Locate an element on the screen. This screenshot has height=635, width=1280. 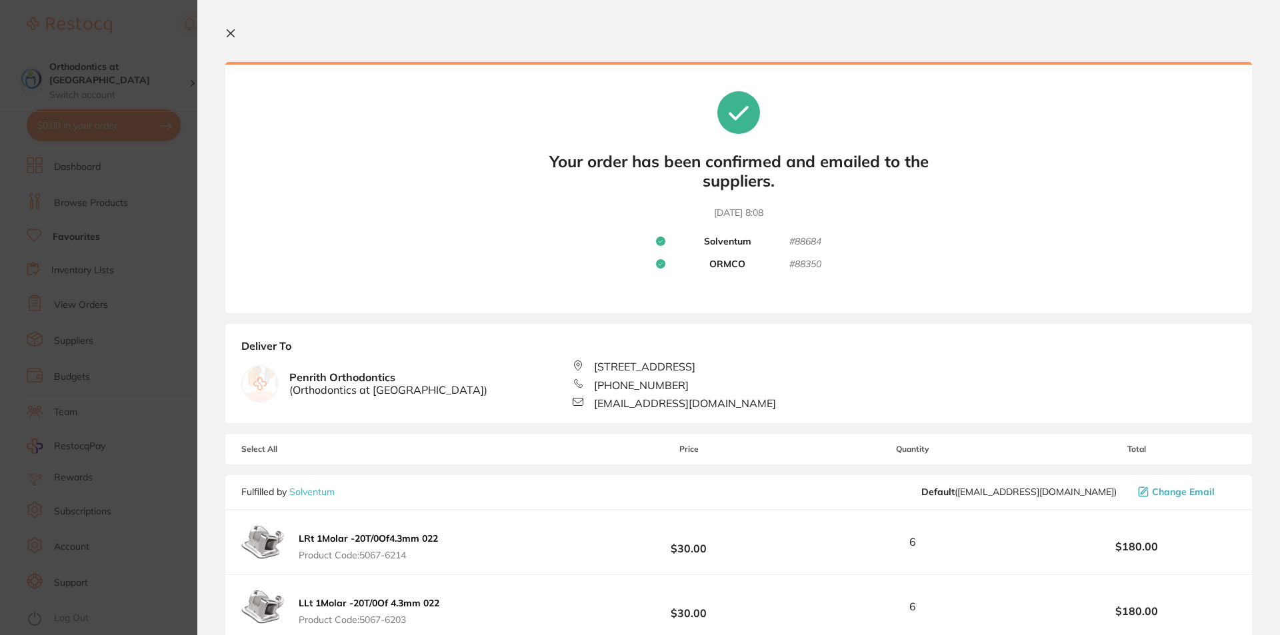
b: Penrith Orthodontics is located at coordinates (388, 383).